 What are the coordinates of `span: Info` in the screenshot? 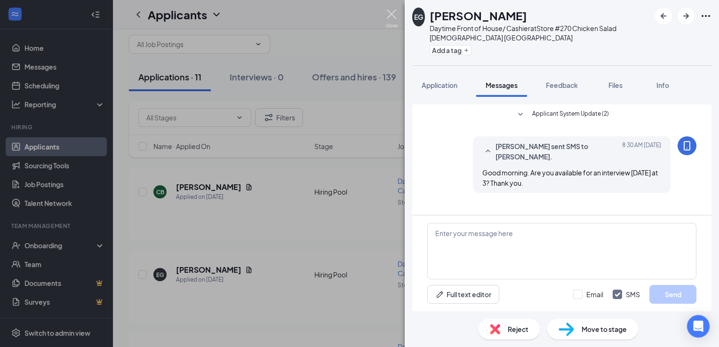 It's located at (663, 85).